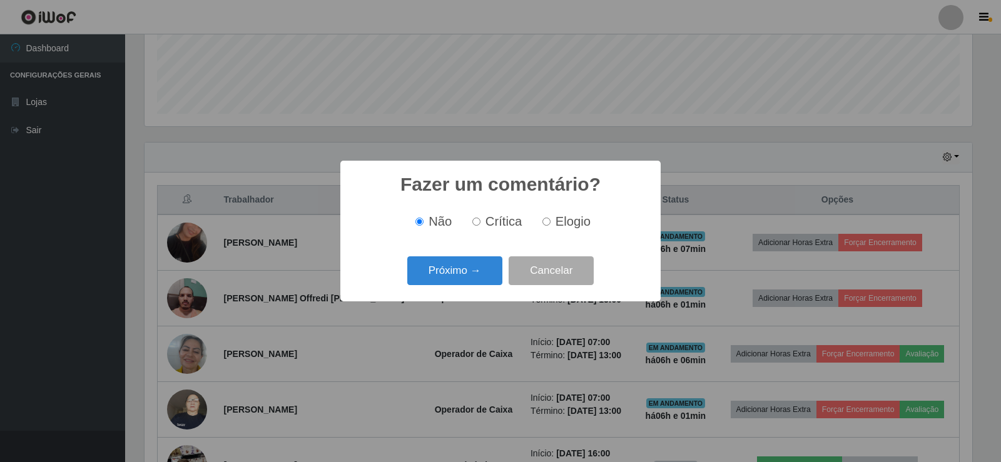 The width and height of the screenshot is (1001, 462). What do you see at coordinates (440, 221) in the screenshot?
I see `span: Não` at bounding box center [440, 221].